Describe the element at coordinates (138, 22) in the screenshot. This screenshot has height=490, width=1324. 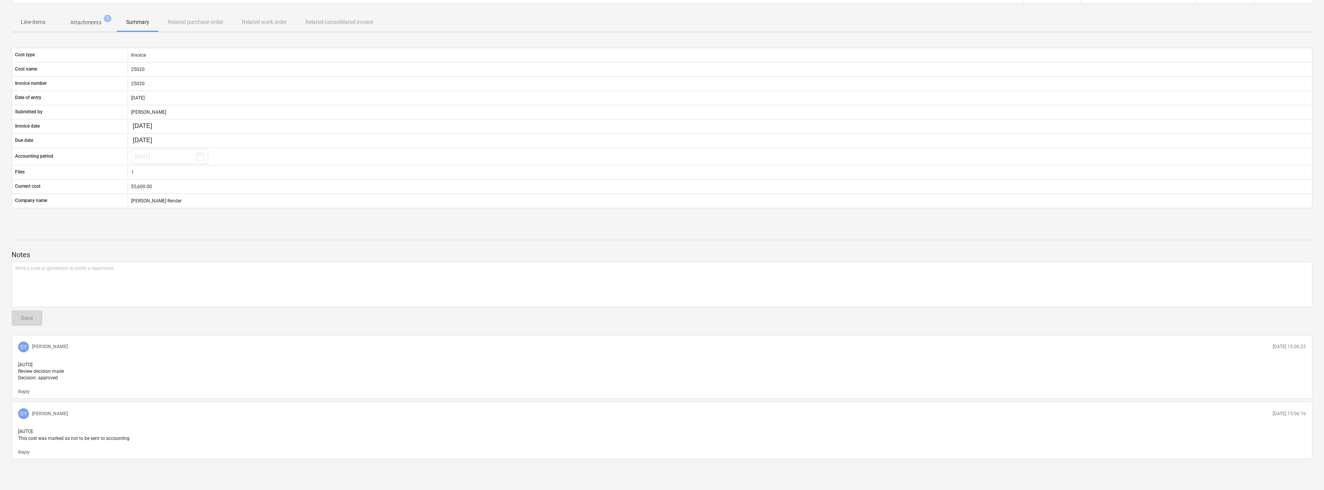
I see `p: Summary` at that location.